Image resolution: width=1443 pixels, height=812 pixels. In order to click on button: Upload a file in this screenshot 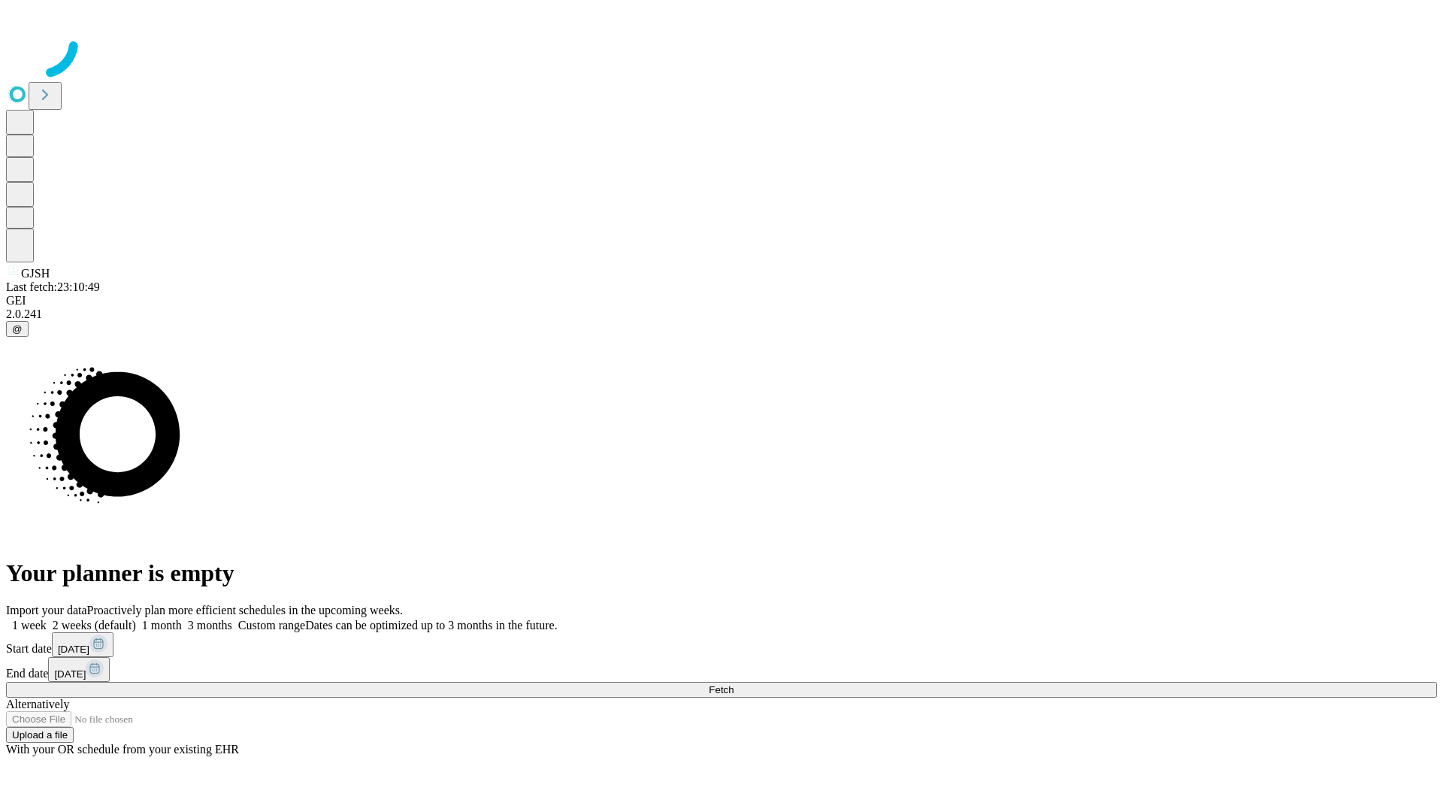, I will do `click(40, 734)`.